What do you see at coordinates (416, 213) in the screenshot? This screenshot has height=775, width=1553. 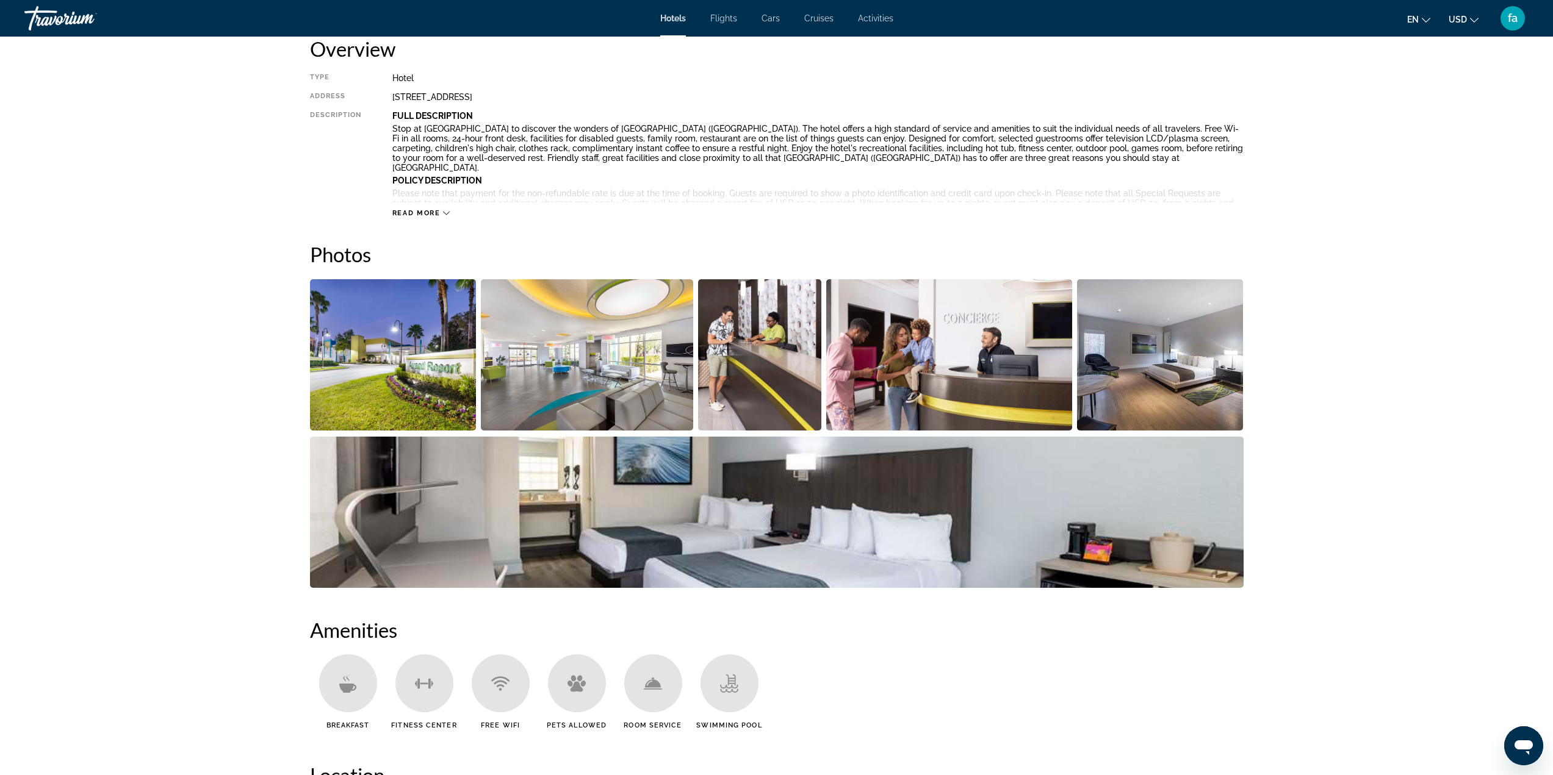 I see `span: Read more` at bounding box center [416, 213].